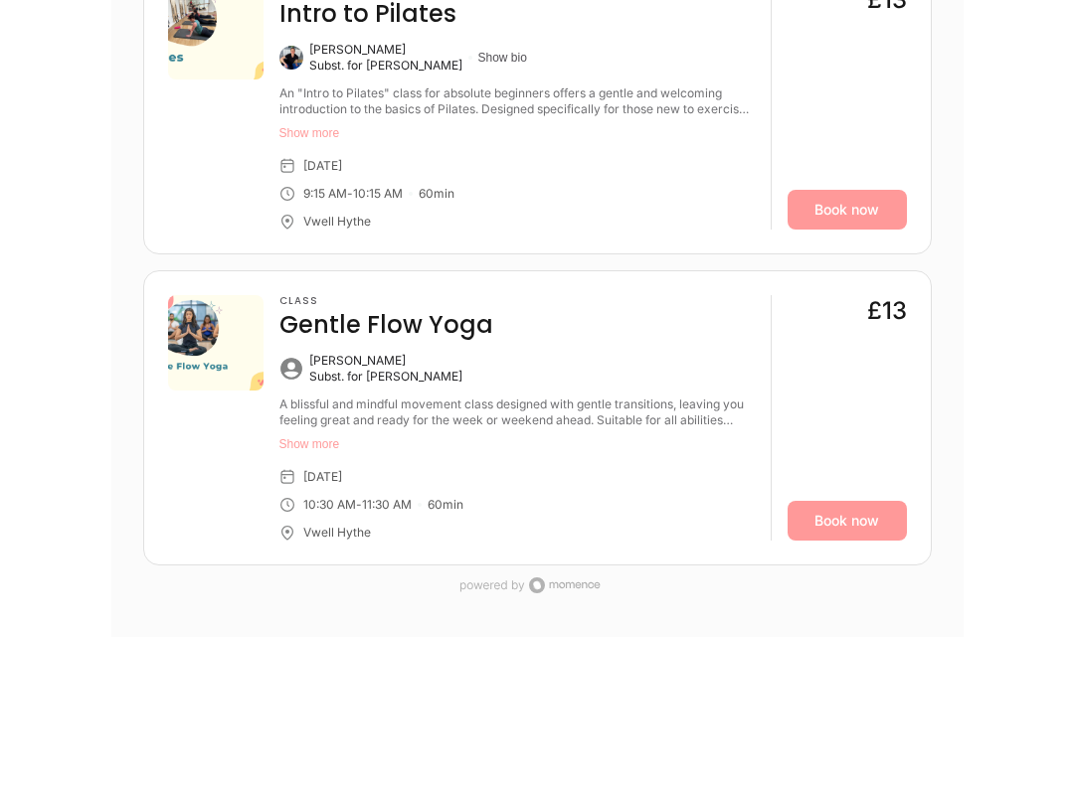  Describe the element at coordinates (329, 506) in the screenshot. I see `div: 10:30 AM` at that location.